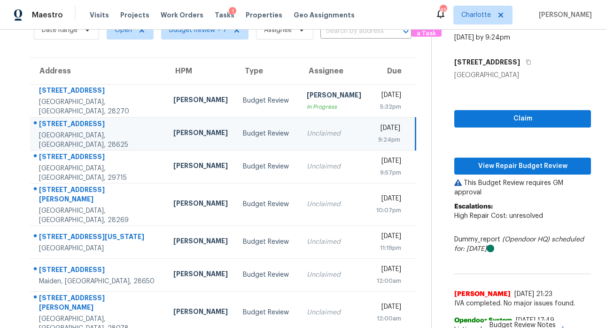  Describe the element at coordinates (392, 71) in the screenshot. I see `th: Due` at that location.